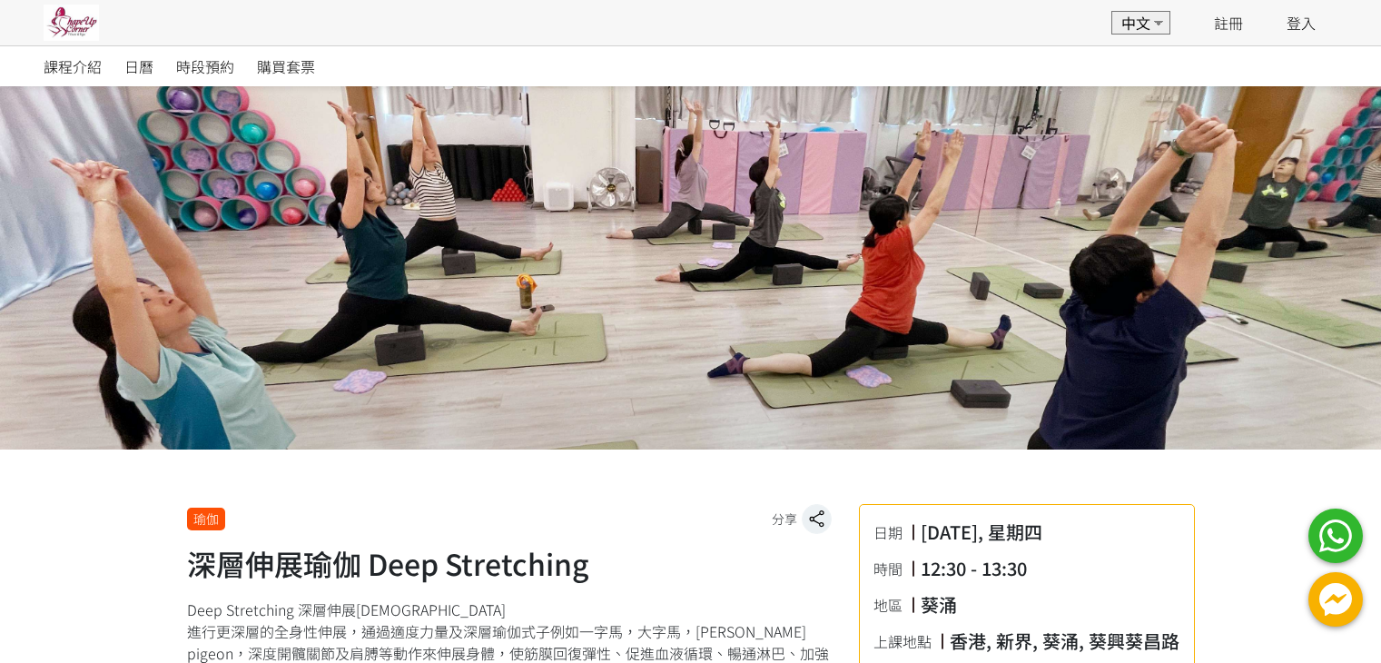 This screenshot has width=1381, height=663. I want to click on a: 登入, so click(1301, 23).